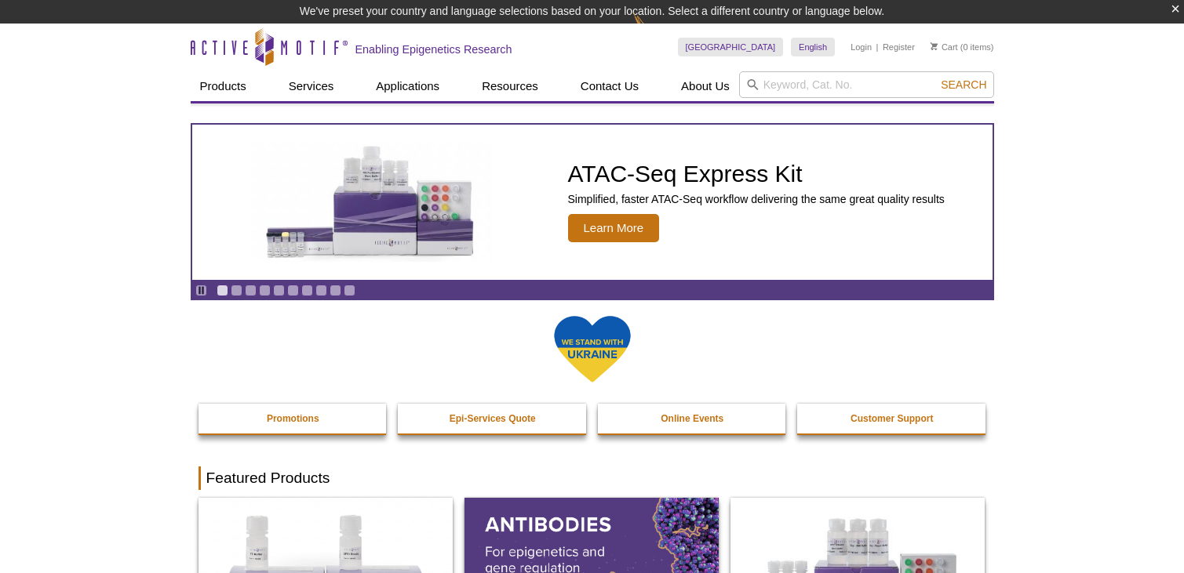  I want to click on a: Go to slide 3, so click(250, 290).